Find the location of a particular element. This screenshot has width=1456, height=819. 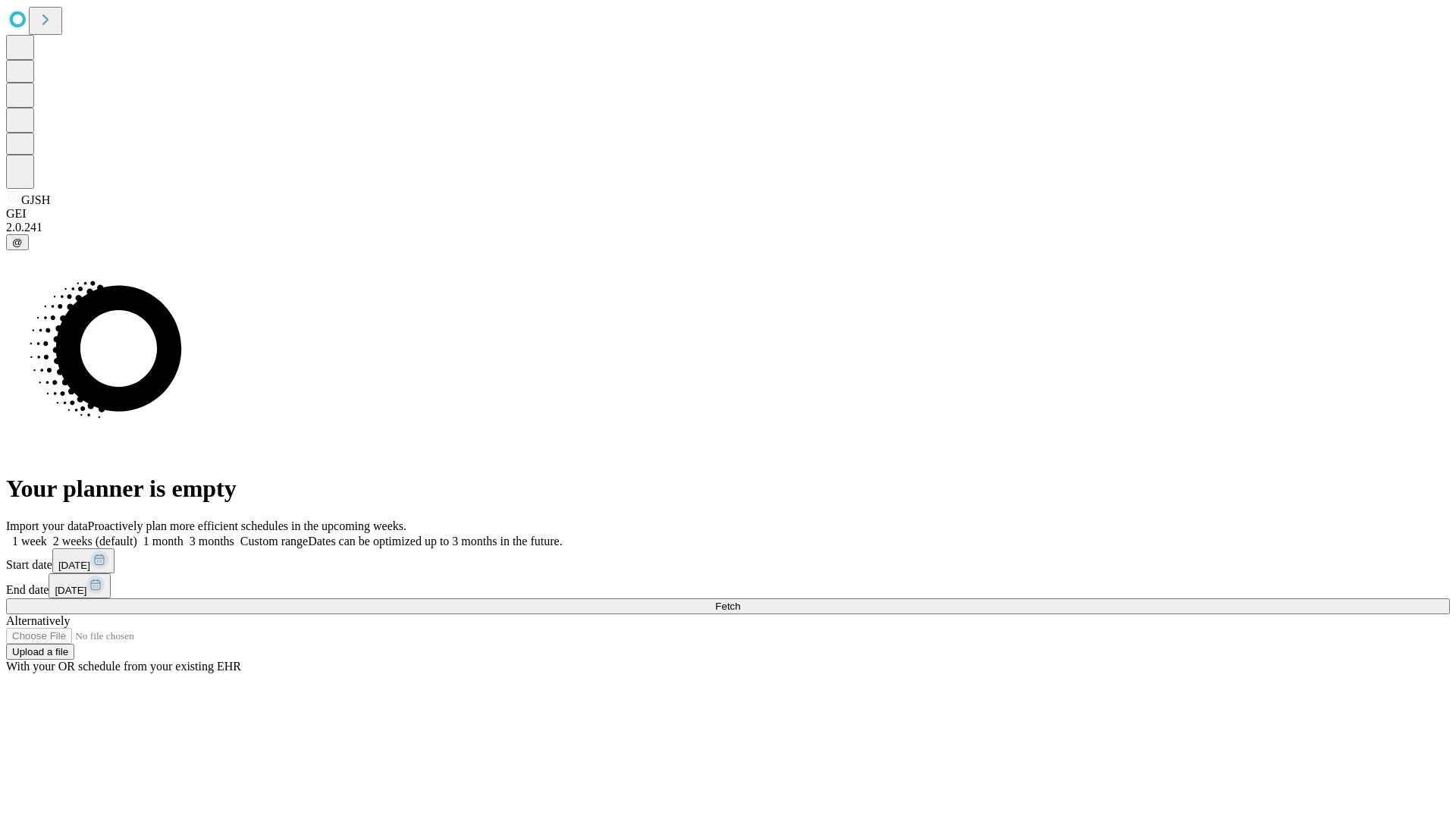

div: GEI is located at coordinates (728, 214).